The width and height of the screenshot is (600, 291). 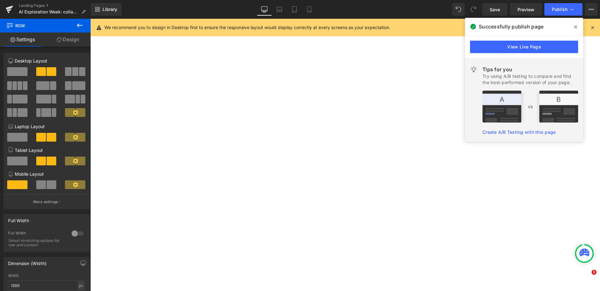 What do you see at coordinates (47, 276) in the screenshot?
I see `div: Width` at bounding box center [47, 276].